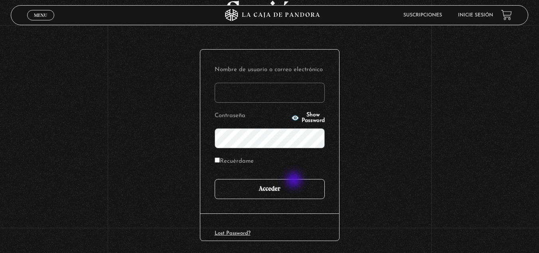 The image size is (539, 253). What do you see at coordinates (40, 15) in the screenshot?
I see `span: Menu` at bounding box center [40, 15].